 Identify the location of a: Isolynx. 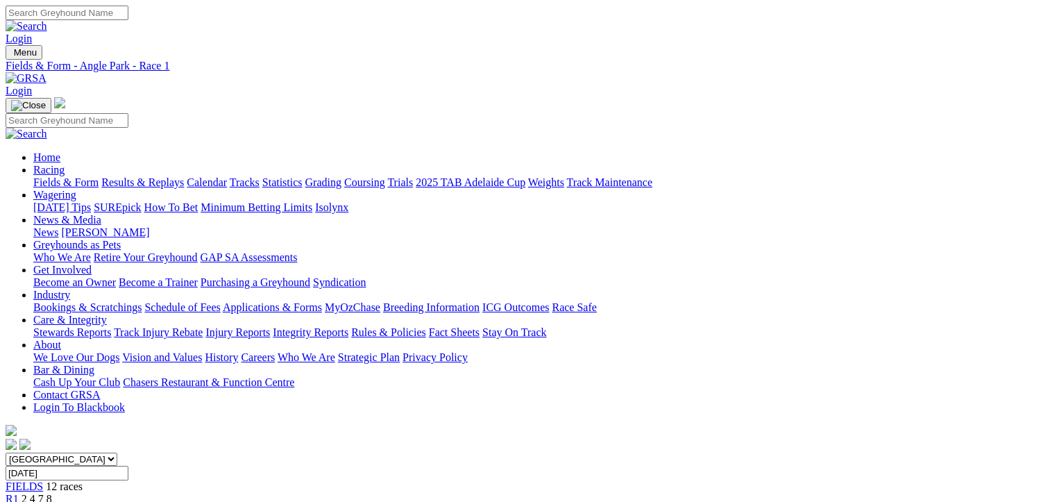
(332, 207).